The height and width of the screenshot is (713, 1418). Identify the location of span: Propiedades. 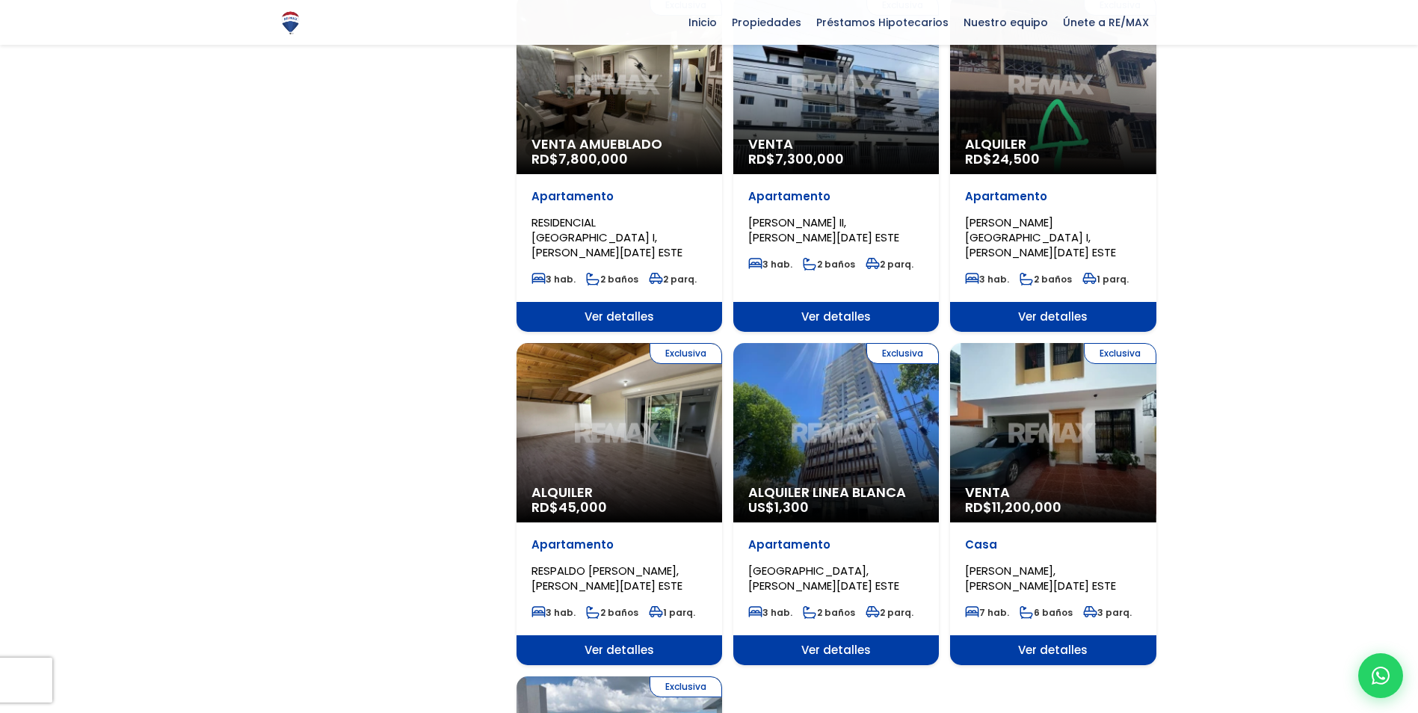
(766, 22).